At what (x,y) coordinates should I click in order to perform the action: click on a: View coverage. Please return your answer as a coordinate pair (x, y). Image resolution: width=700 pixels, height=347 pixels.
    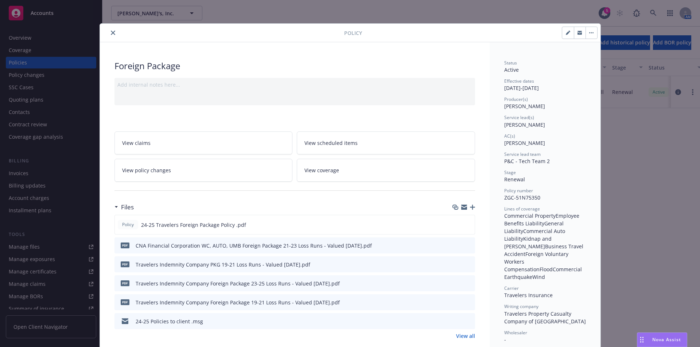
    Looking at the image, I should click on (385, 170).